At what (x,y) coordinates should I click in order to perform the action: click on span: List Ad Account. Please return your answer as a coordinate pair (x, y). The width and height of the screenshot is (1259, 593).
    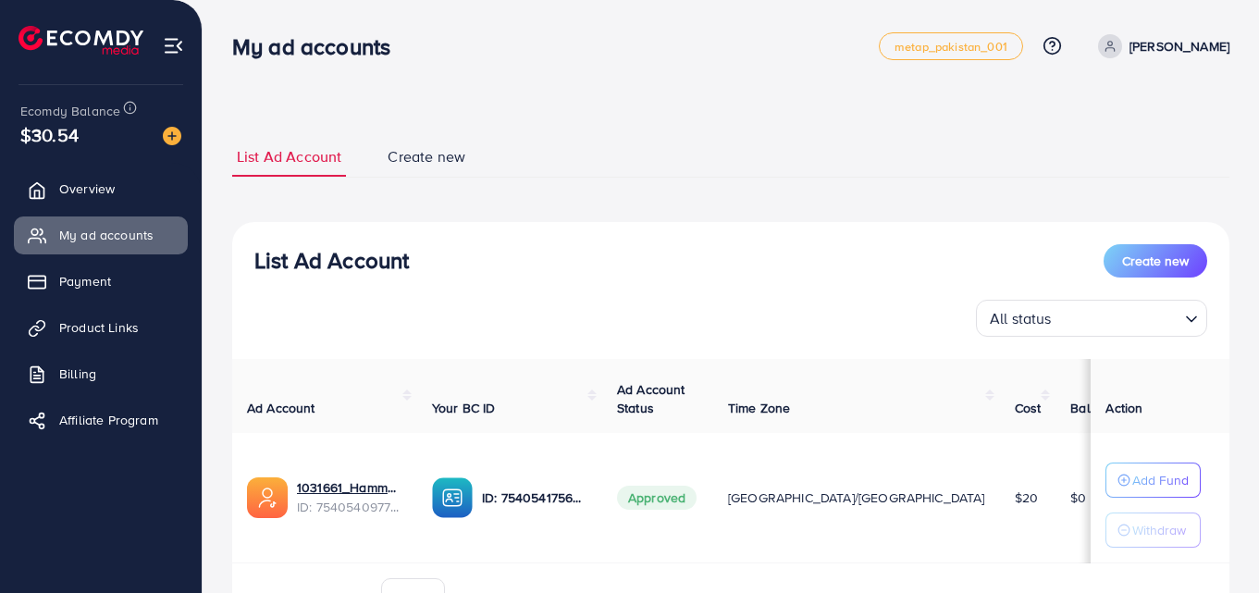
    Looking at the image, I should click on (289, 156).